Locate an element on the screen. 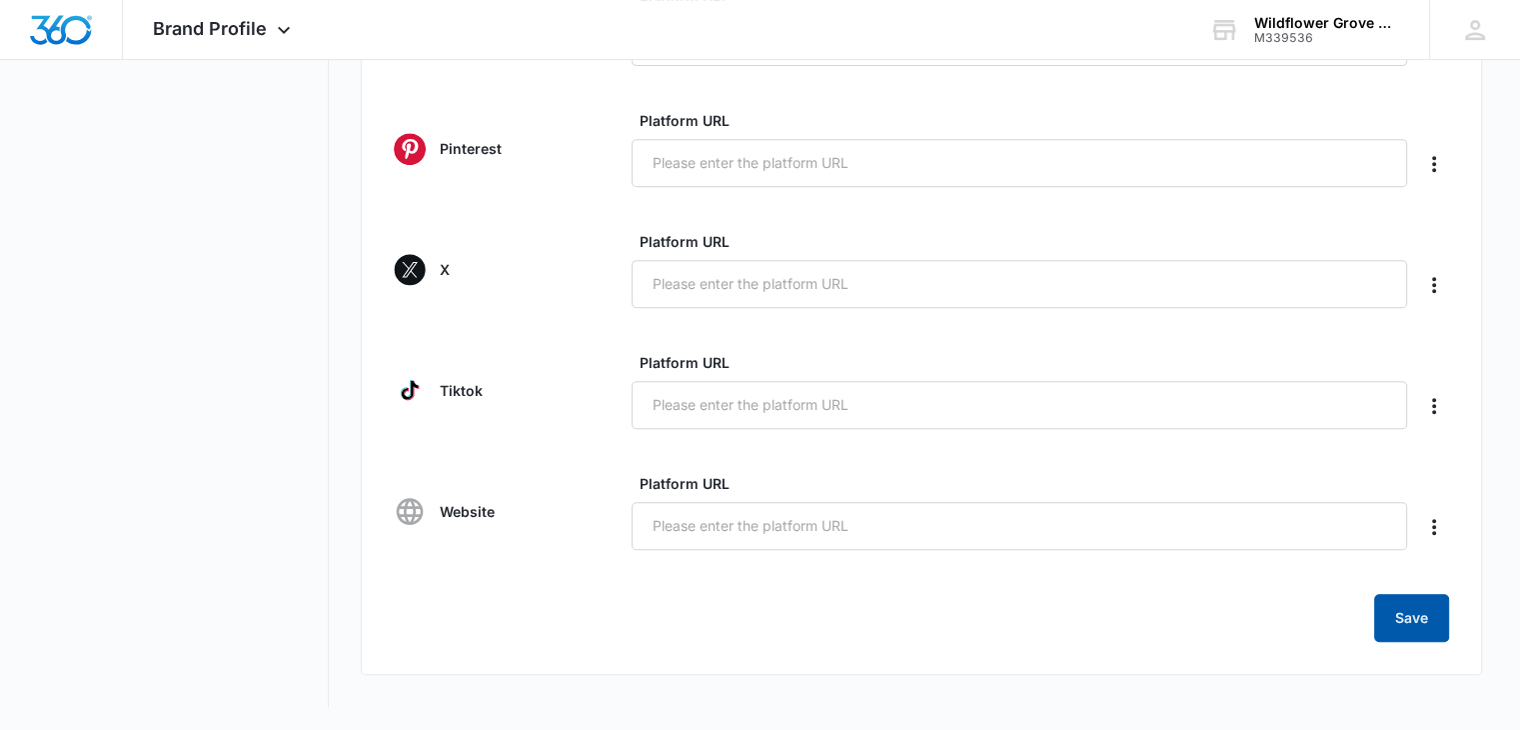 The height and width of the screenshot is (730, 1520). p: Website is located at coordinates (467, 511).